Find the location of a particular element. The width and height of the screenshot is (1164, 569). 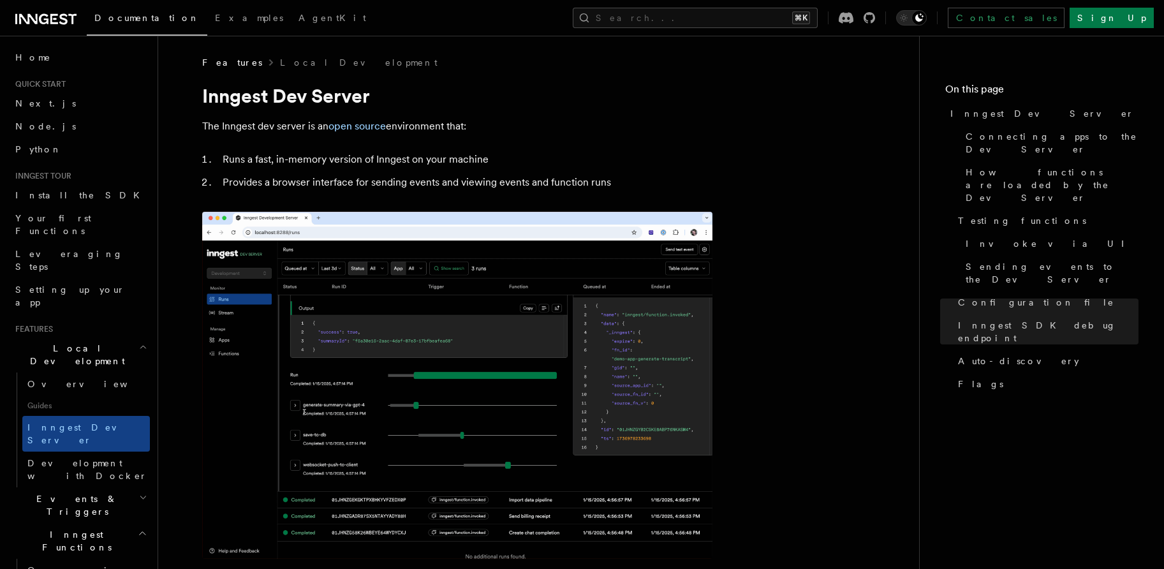

a: Documentation is located at coordinates (147, 20).